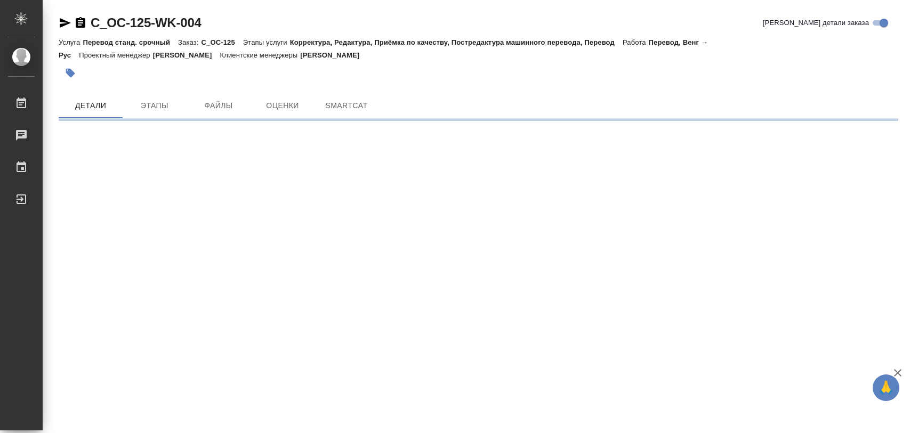 This screenshot has height=433, width=910. What do you see at coordinates (116, 55) in the screenshot?
I see `p: Проектный менеджер` at bounding box center [116, 55].